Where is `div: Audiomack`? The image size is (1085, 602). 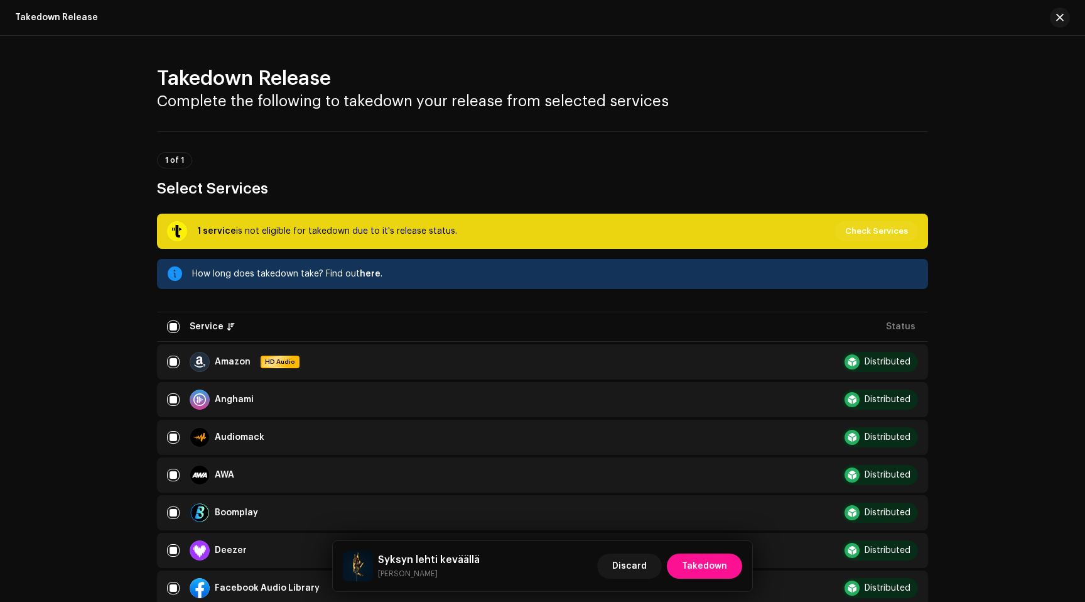
div: Audiomack is located at coordinates (239, 437).